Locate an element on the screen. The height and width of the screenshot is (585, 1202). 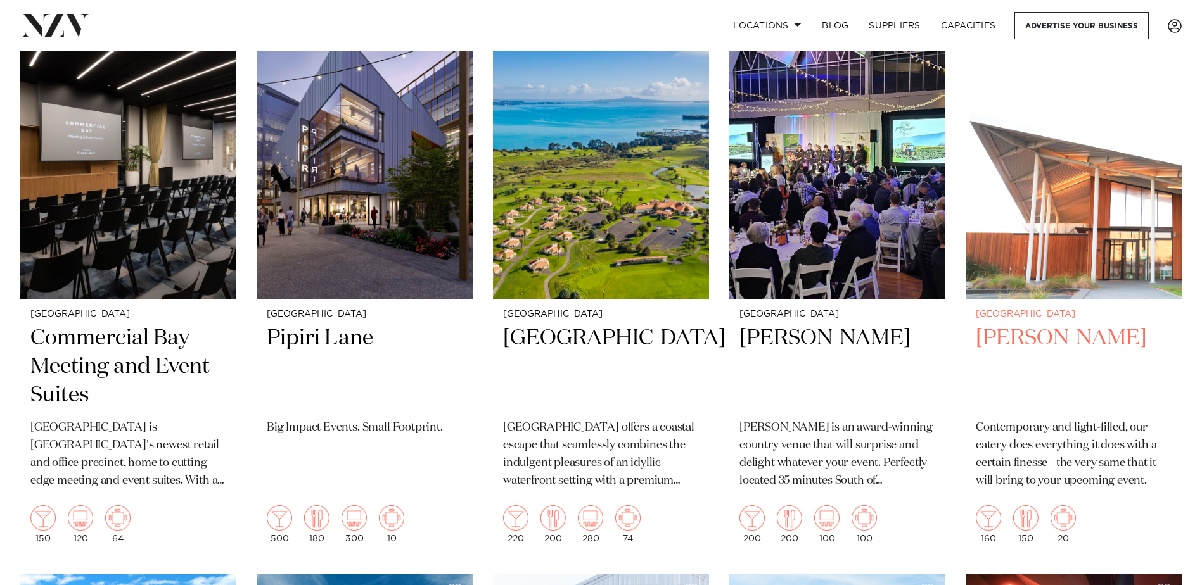
div: 20 is located at coordinates (1063, 525).